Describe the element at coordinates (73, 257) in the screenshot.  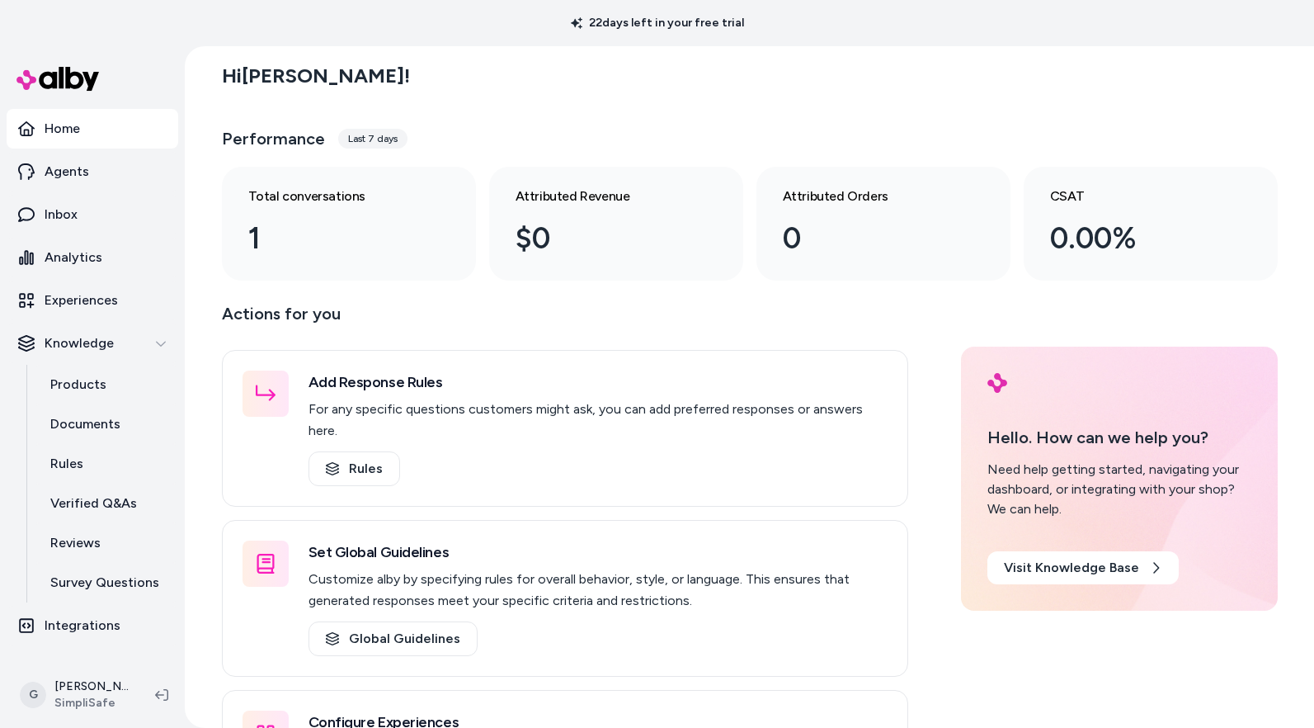
I see `p: Analytics` at that location.